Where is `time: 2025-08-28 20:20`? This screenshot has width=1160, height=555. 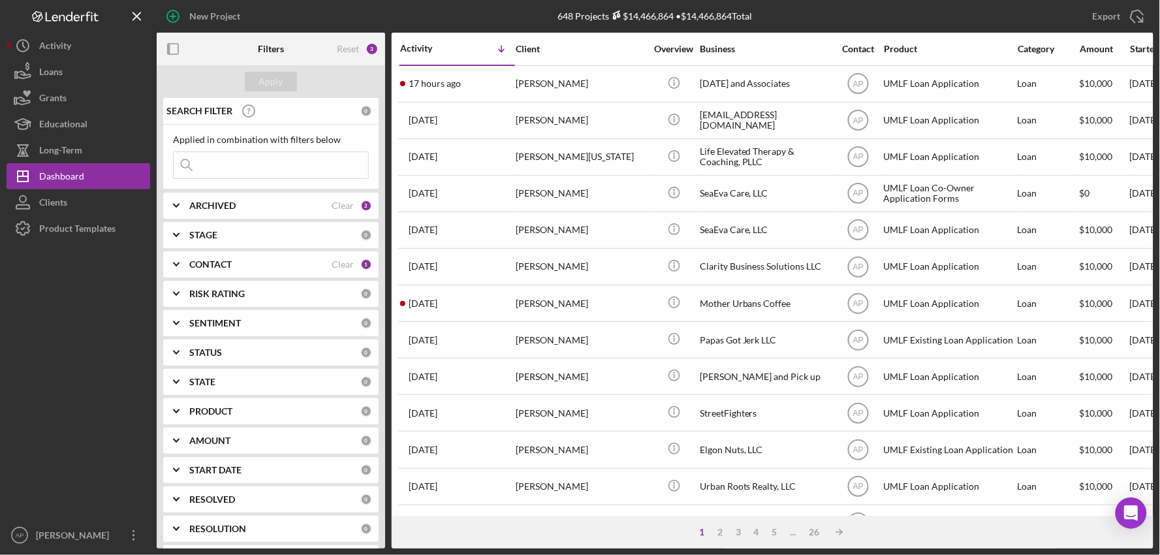 time: 2025-08-28 20:20 is located at coordinates (423, 193).